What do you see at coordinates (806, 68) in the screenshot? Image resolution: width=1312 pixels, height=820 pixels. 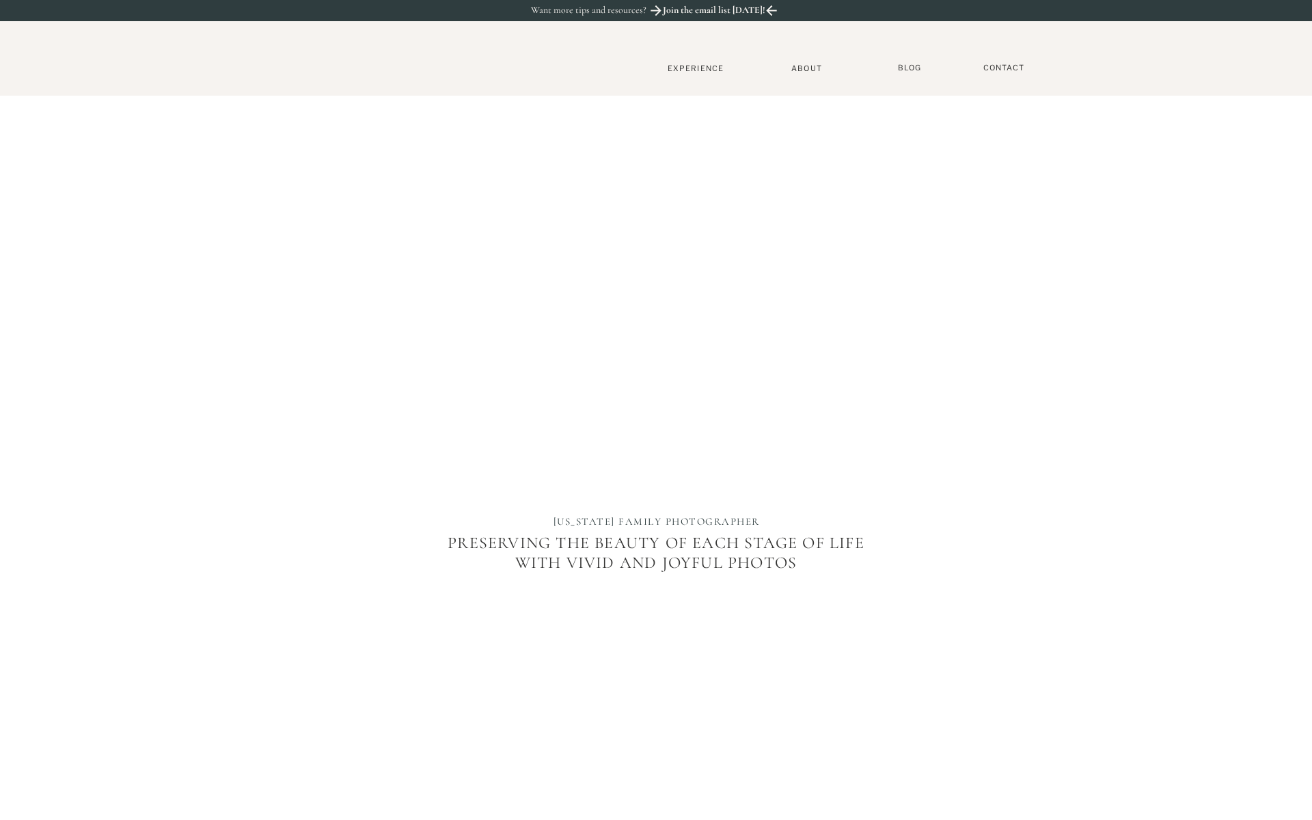 I see `a: About` at bounding box center [806, 68].